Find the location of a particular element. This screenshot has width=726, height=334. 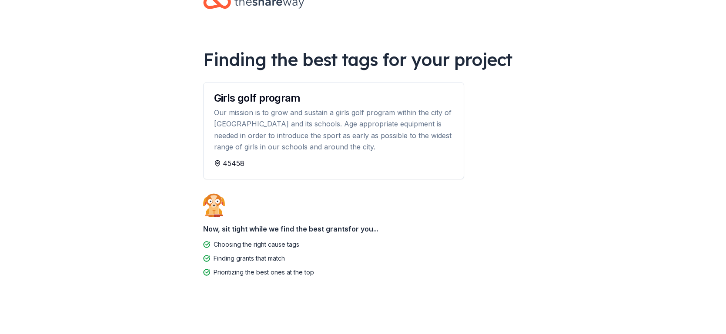

div: Finding the best tags for your project is located at coordinates (363, 60).